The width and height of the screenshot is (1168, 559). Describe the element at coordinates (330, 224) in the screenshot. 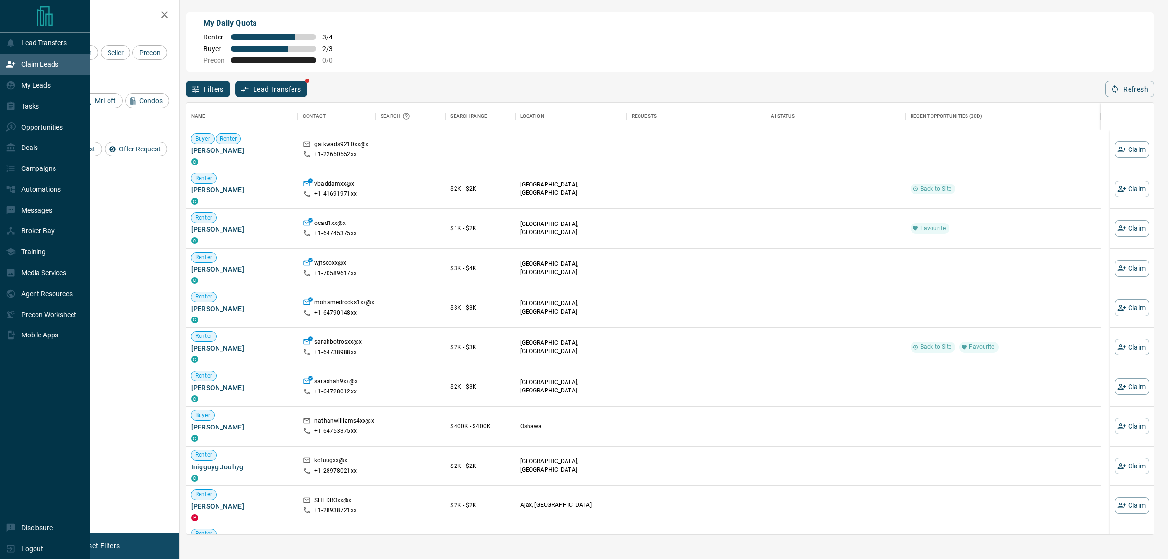

I see `p: ocad1xx@x` at that location.